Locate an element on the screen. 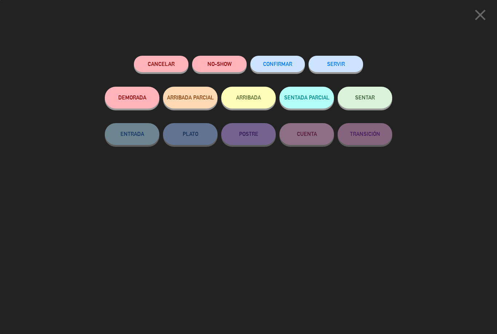 The image size is (497, 334). button: ENTRADA is located at coordinates (132, 134).